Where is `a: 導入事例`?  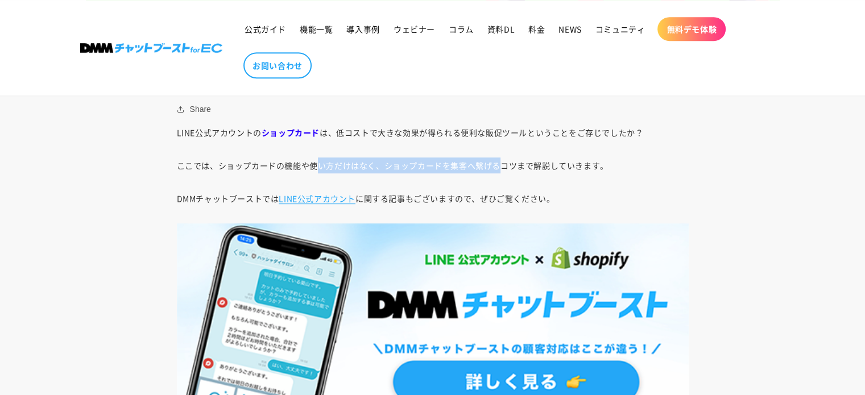
a: 導入事例 is located at coordinates (363, 29).